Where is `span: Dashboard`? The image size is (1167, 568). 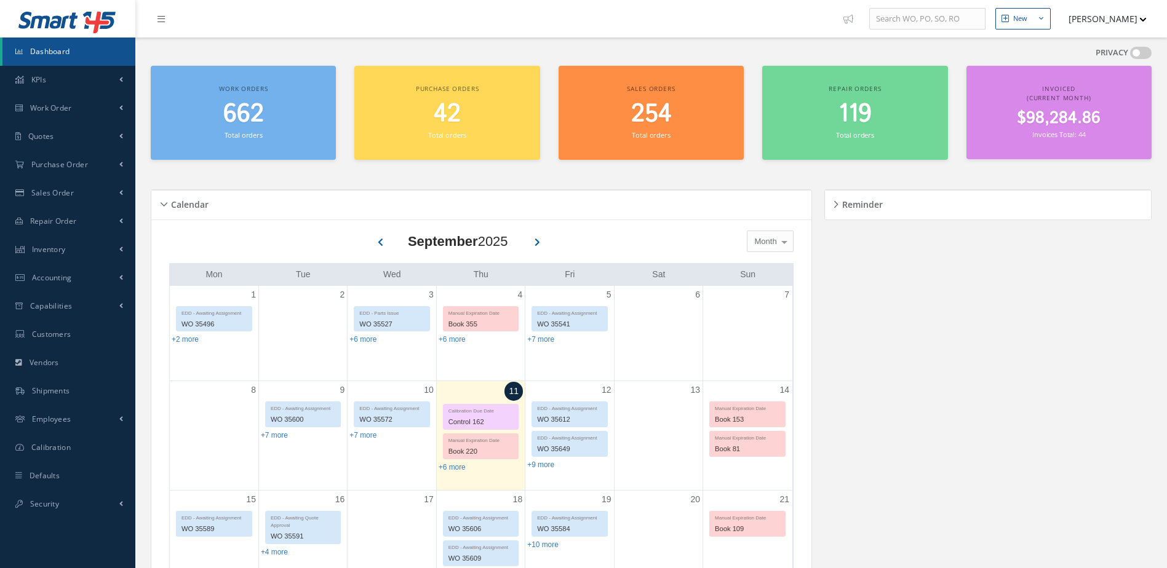 span: Dashboard is located at coordinates (50, 51).